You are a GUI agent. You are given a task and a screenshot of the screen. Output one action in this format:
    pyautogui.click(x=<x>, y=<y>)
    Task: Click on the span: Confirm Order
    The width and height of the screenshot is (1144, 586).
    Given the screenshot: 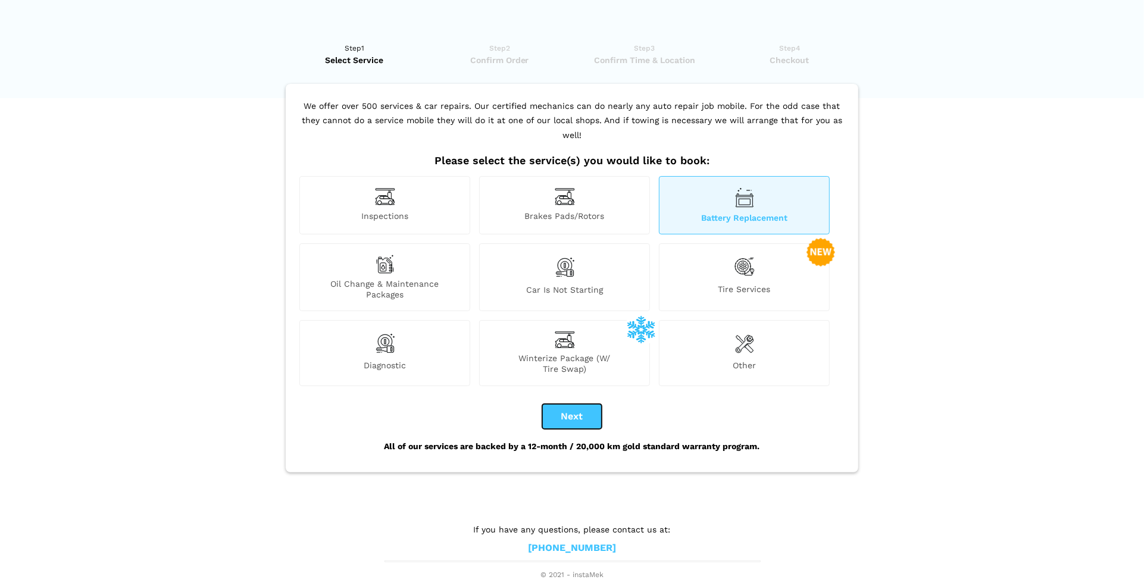 What is the action you would take?
    pyautogui.click(x=499, y=60)
    